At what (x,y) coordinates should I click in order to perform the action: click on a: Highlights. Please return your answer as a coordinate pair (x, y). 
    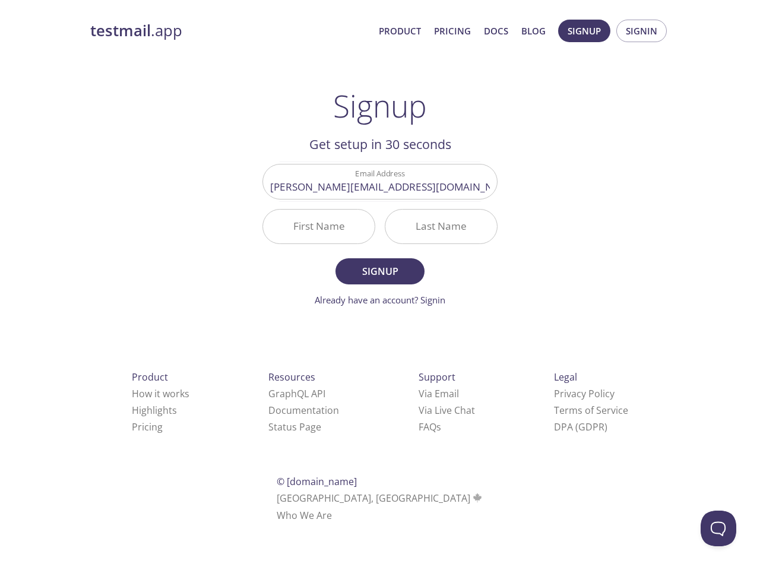
    Looking at the image, I should click on (154, 410).